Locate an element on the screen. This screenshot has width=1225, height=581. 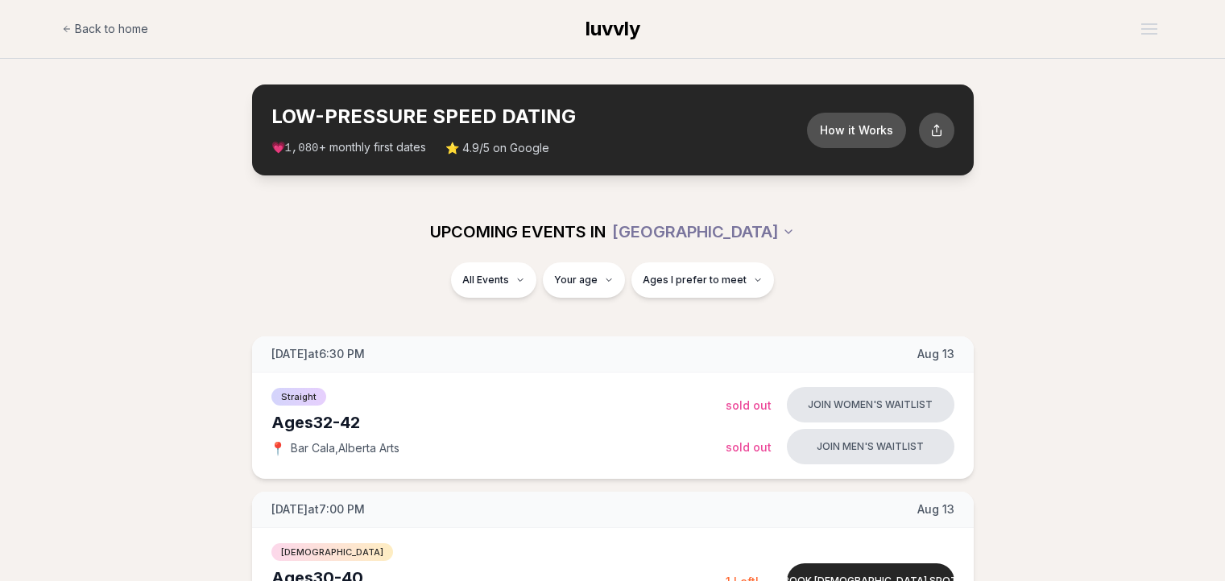
button: Open menu is located at coordinates (1149, 29).